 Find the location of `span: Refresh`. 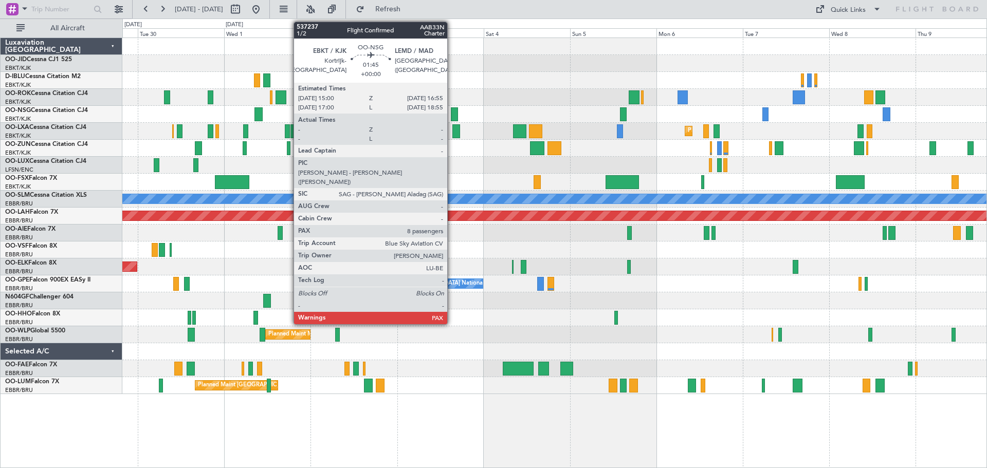

span: Refresh is located at coordinates (388, 9).